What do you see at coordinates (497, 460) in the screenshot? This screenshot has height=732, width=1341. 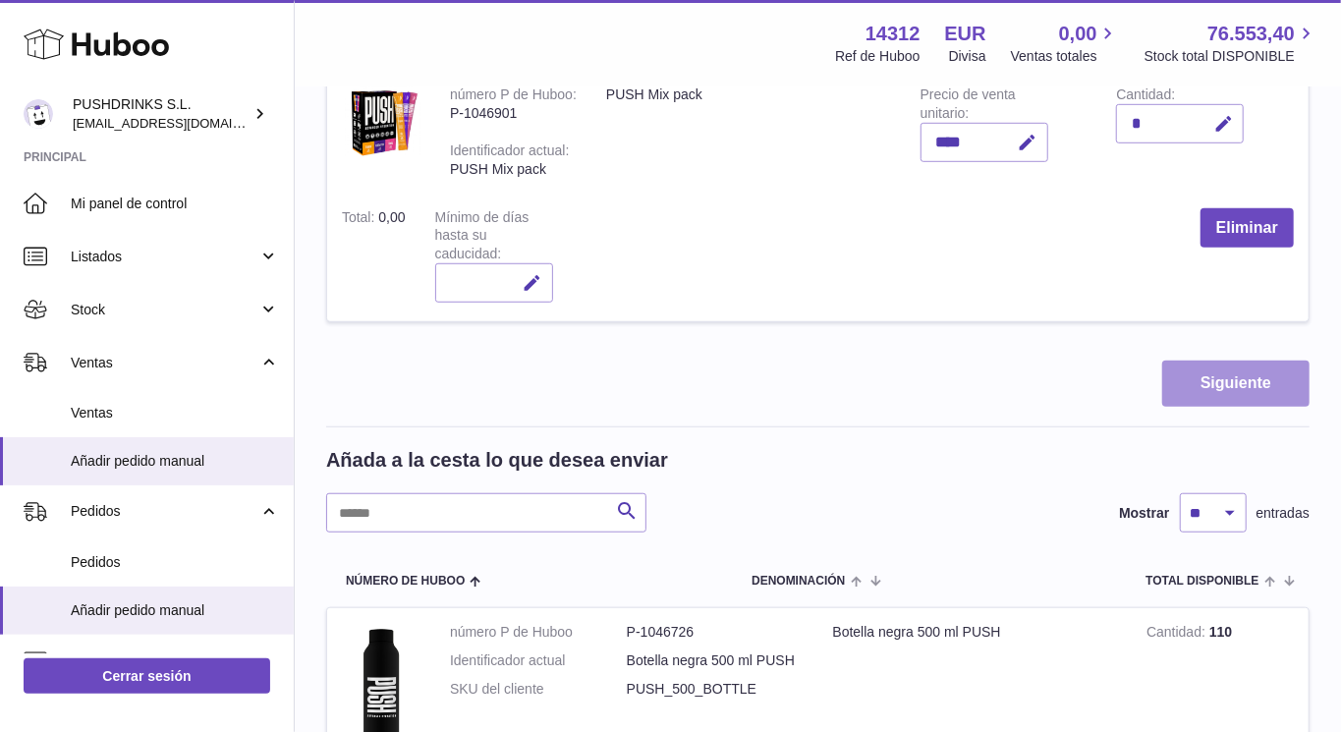 I see `h2: Añada a la cesta lo que desea enviar` at bounding box center [497, 460].